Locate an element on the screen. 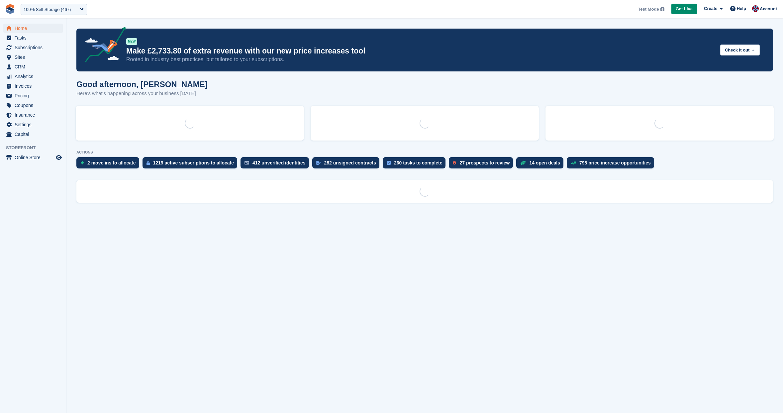  span: Pricing is located at coordinates (35, 96).